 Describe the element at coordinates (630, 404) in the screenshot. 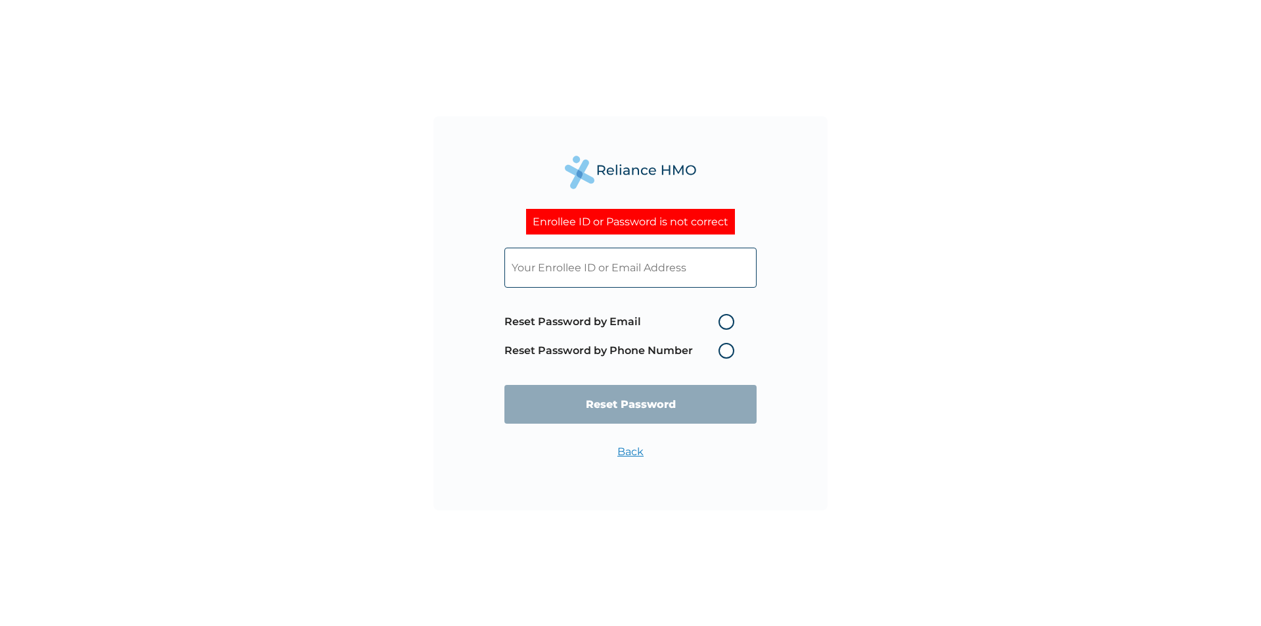

I see `input: Reset Password` at that location.